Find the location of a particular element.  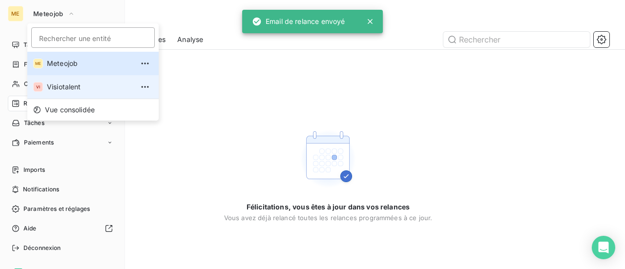

span: Analyse is located at coordinates (190, 40).